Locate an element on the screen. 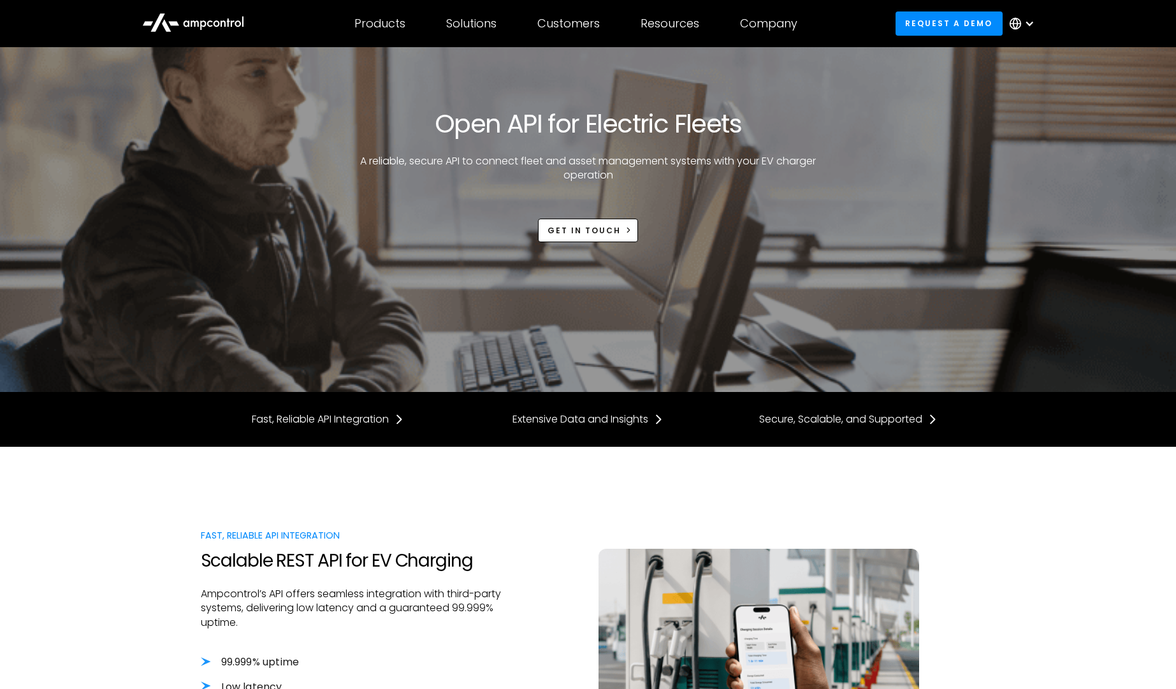 This screenshot has width=1176, height=689. a: Fast, Reliable API Integration is located at coordinates (328, 419).